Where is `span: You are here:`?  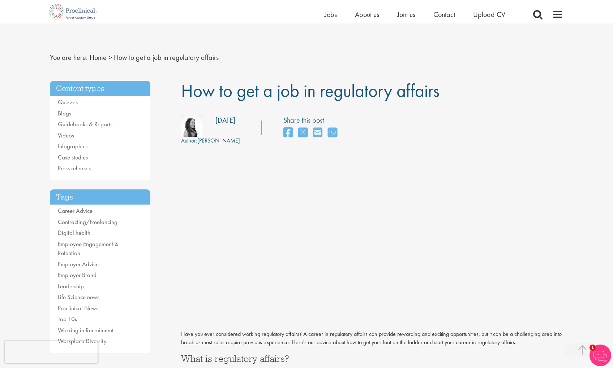 span: You are here: is located at coordinates (69, 57).